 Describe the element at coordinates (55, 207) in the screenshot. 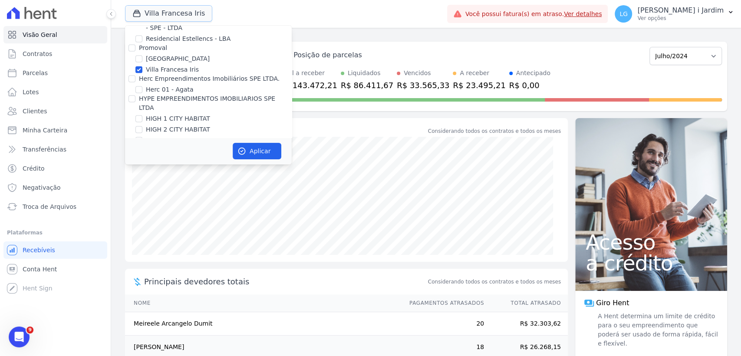

I see `a: Troca de Arquivos` at that location.